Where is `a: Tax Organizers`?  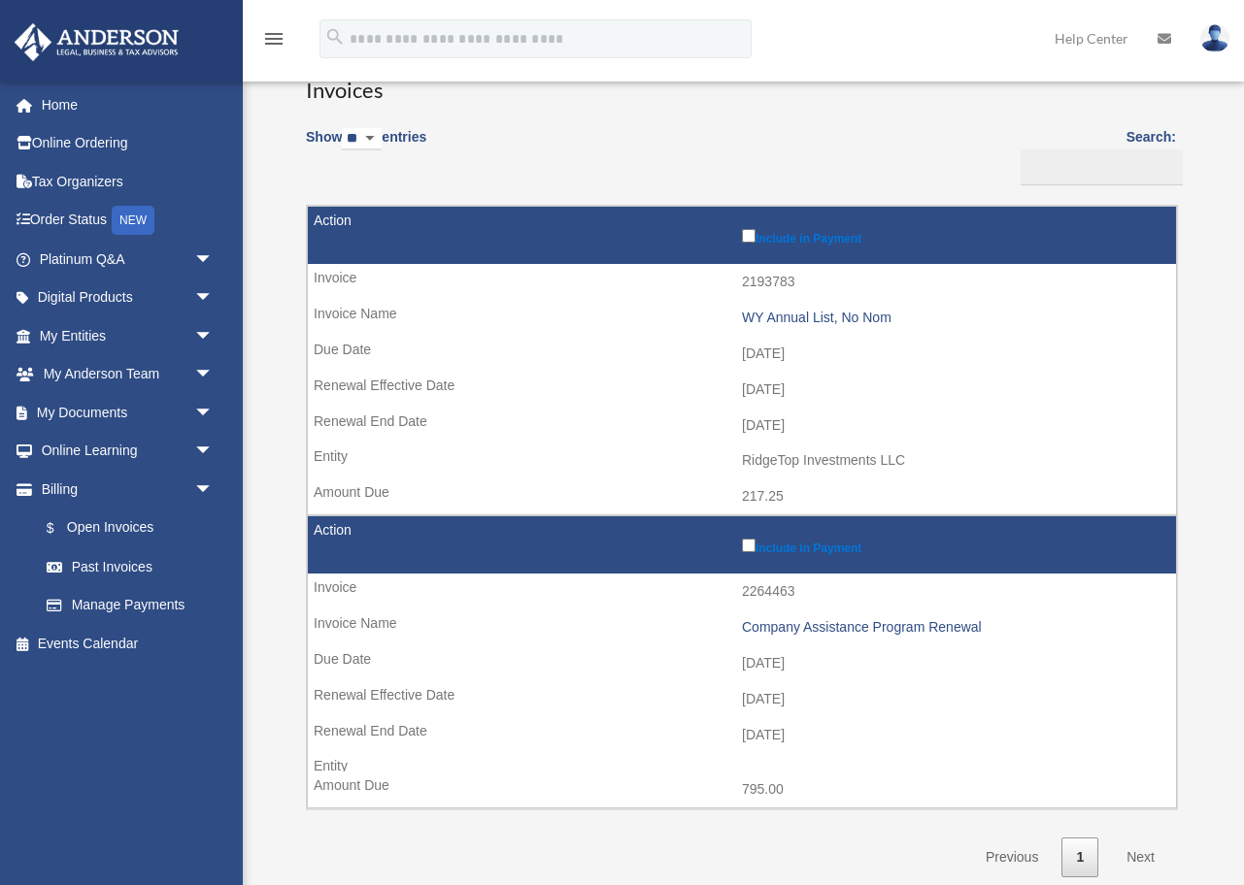 a: Tax Organizers is located at coordinates (128, 182).